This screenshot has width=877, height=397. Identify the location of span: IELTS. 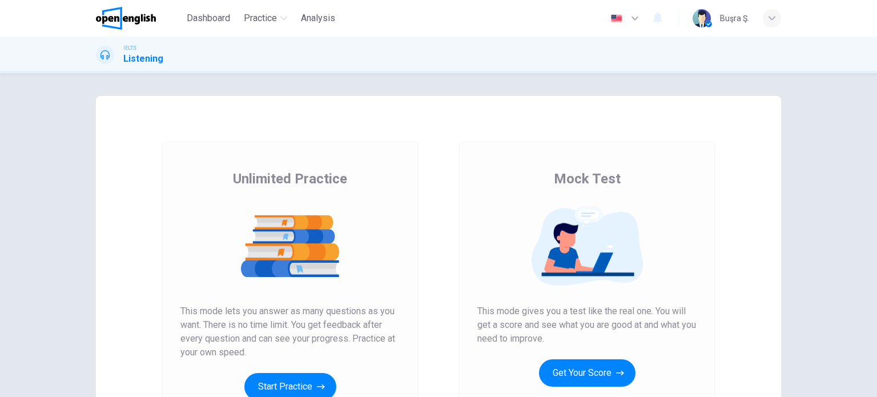
(130, 48).